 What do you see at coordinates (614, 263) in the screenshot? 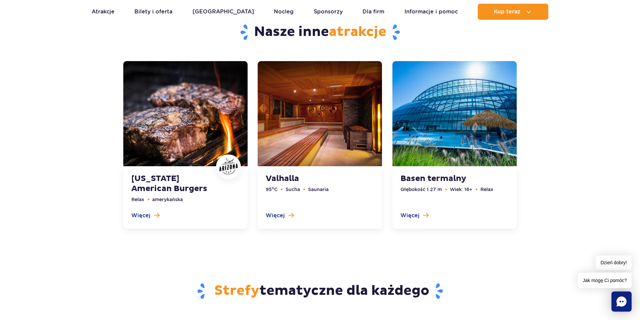
I see `span: Dzień dobry!` at bounding box center [614, 263].